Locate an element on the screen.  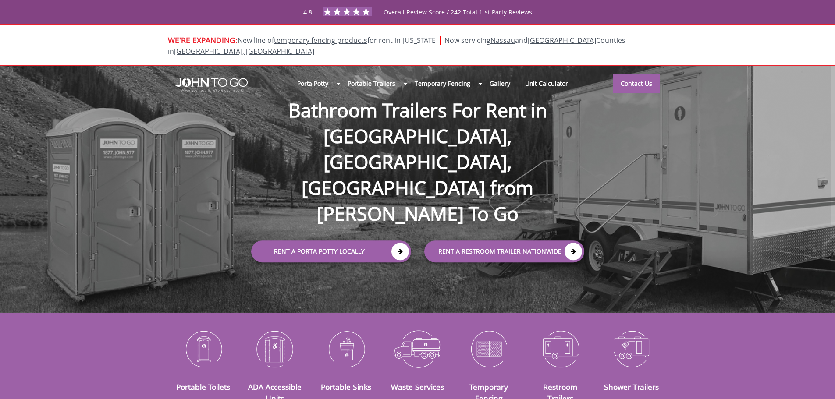
a: Unit Calculator is located at coordinates (547, 83).